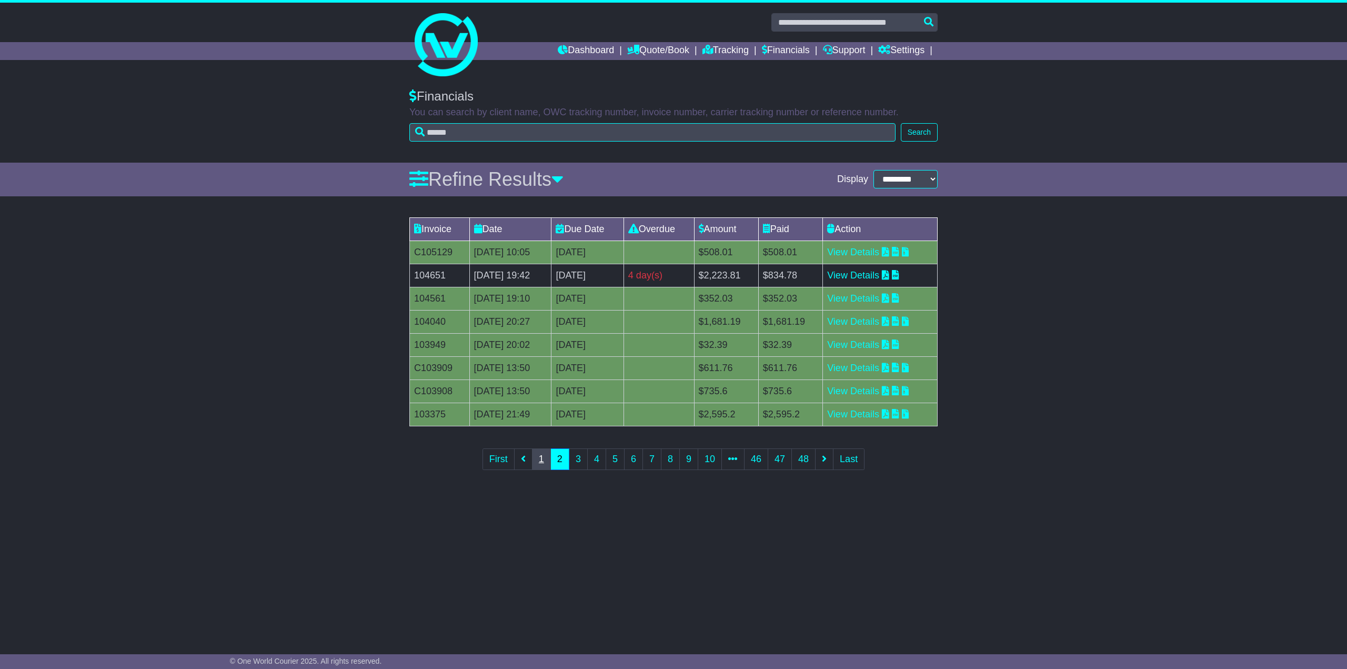  Describe the element at coordinates (844, 51) in the screenshot. I see `a: Support` at that location.